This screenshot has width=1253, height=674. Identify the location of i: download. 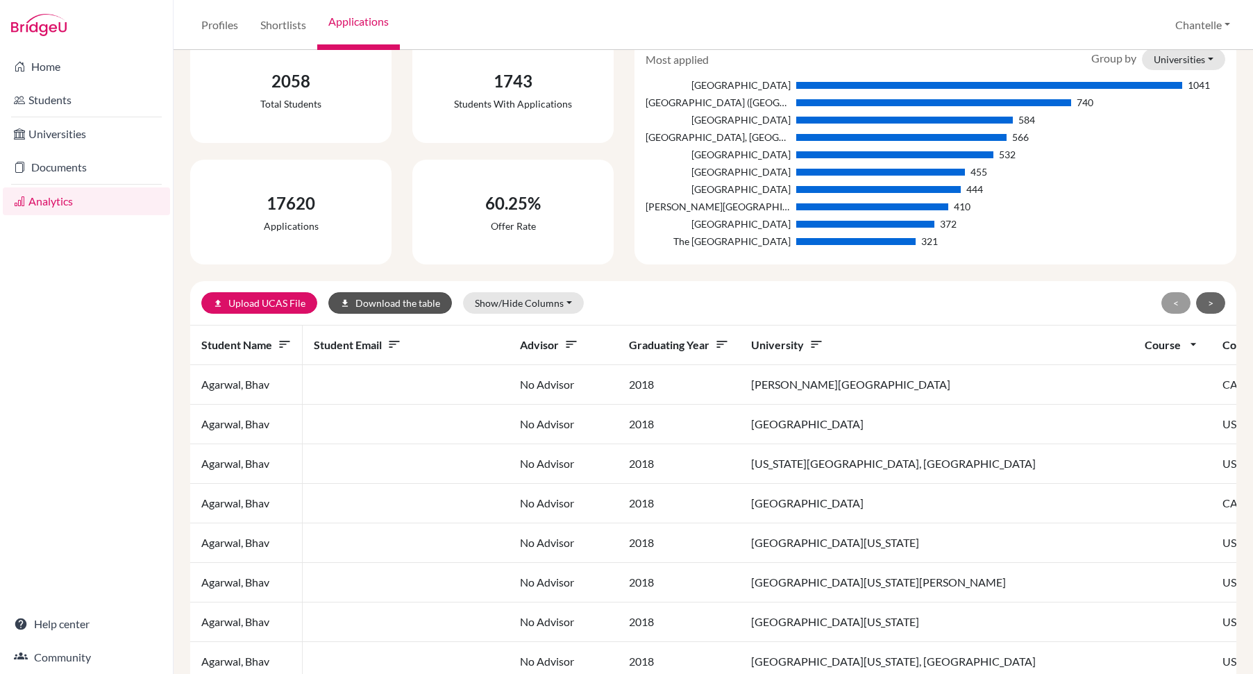
(345, 303).